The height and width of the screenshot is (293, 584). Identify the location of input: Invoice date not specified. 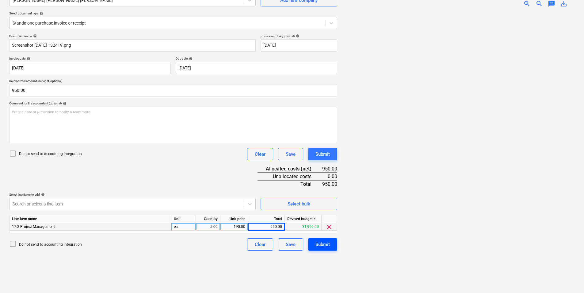
(90, 68).